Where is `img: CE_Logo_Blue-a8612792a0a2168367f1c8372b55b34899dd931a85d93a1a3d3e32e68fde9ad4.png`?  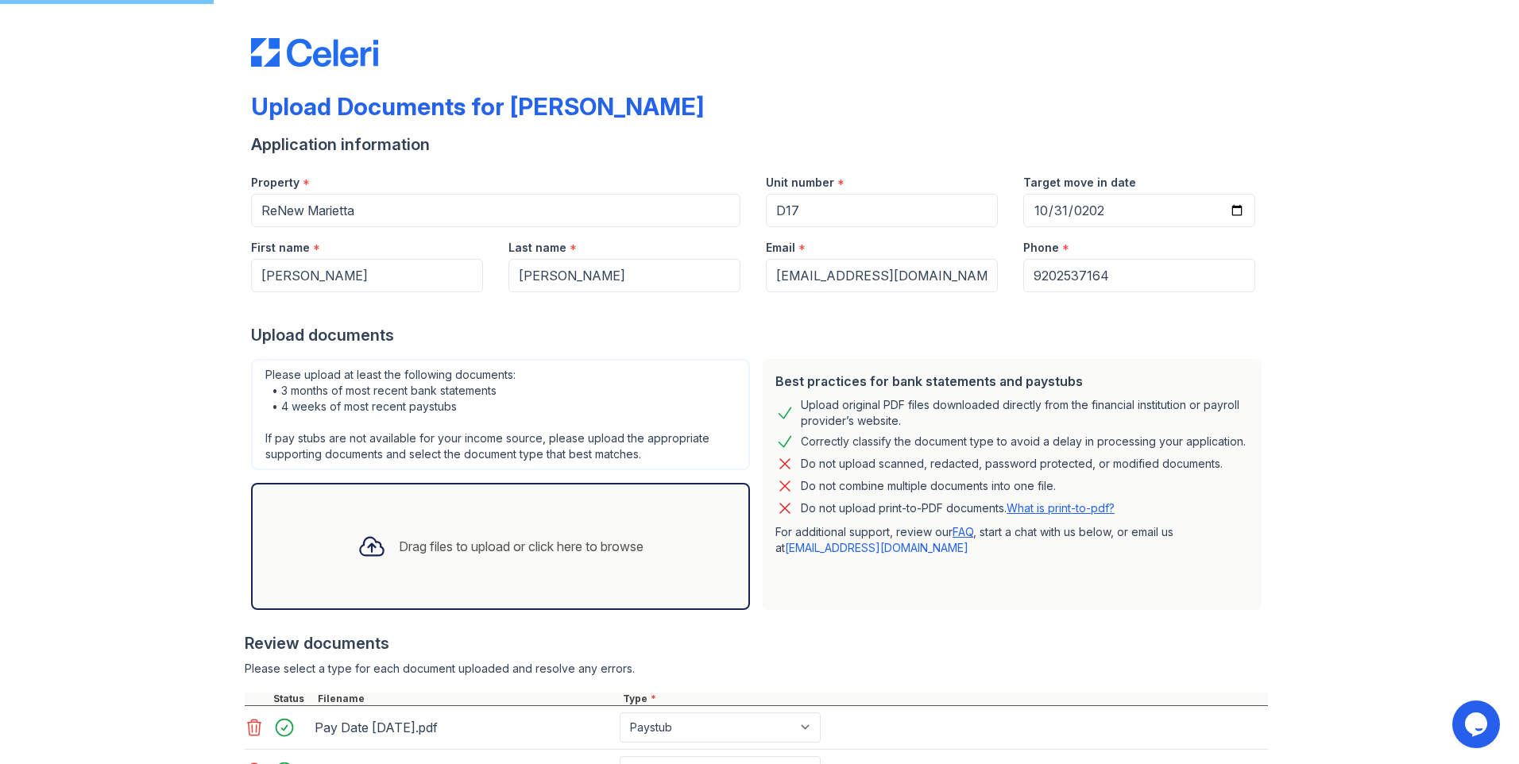
img: CE_Logo_Blue-a8612792a0a2168367f1c8372b55b34899dd931a85d93a1a3d3e32e68fde9ad4.png is located at coordinates (315, 52).